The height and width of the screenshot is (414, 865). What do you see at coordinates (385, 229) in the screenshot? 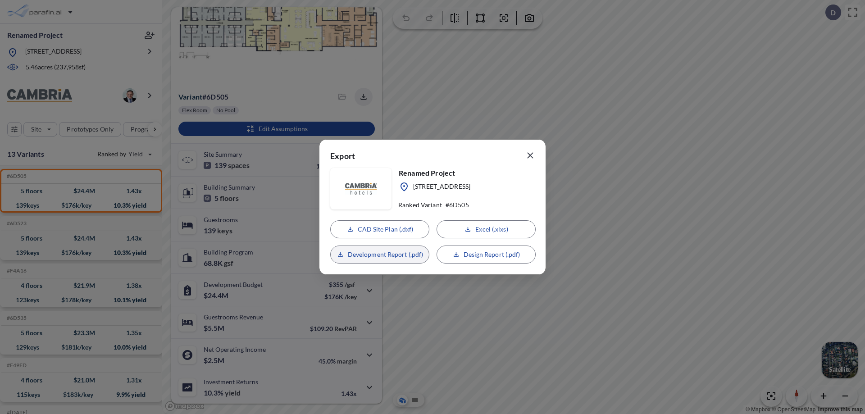
I see `p: CAD Site Plan (.dxf)` at bounding box center [385, 229].